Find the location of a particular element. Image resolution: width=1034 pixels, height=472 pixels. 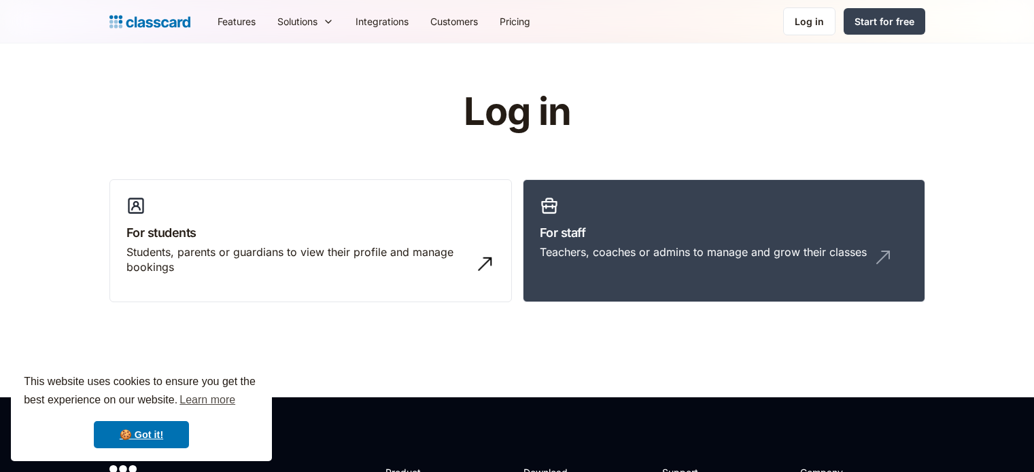

a: Customers is located at coordinates (454, 21).